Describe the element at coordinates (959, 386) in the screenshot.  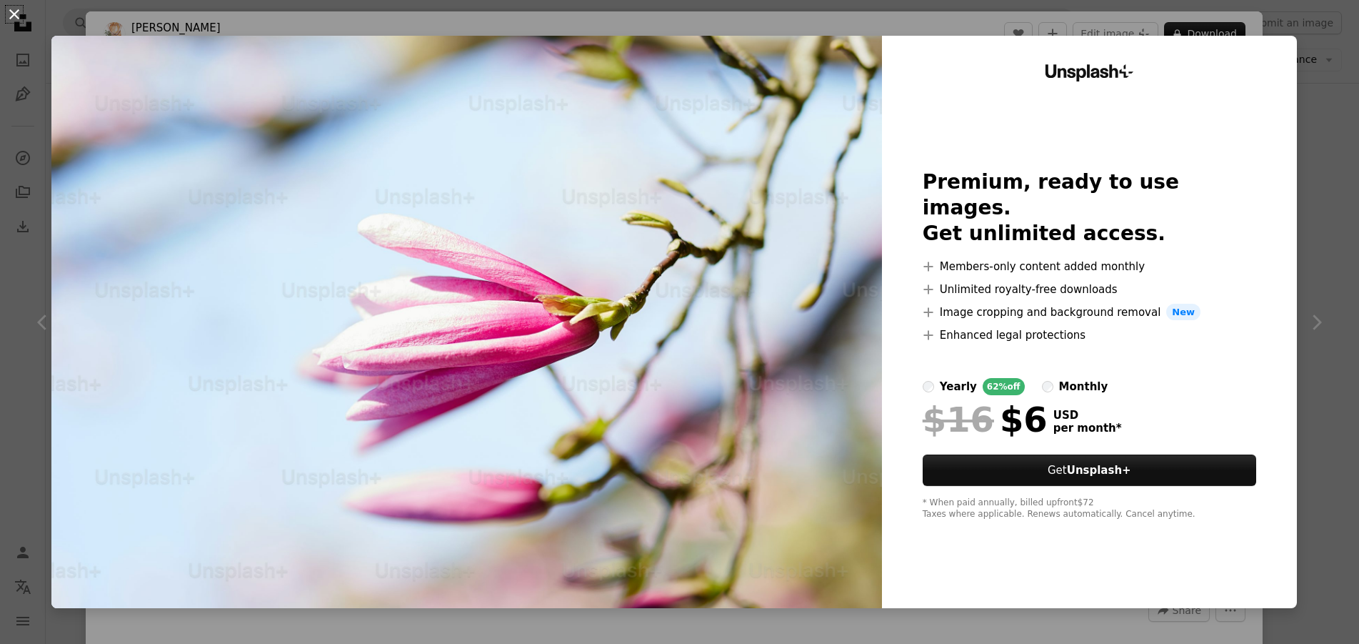
I see `div: yearly` at that location.